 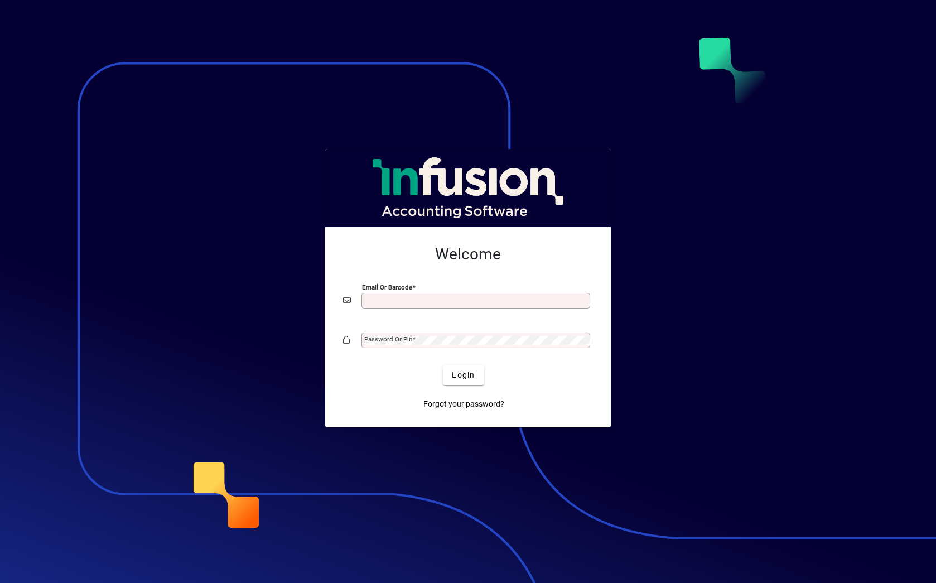 I want to click on span: Forgot your password?, so click(x=464, y=404).